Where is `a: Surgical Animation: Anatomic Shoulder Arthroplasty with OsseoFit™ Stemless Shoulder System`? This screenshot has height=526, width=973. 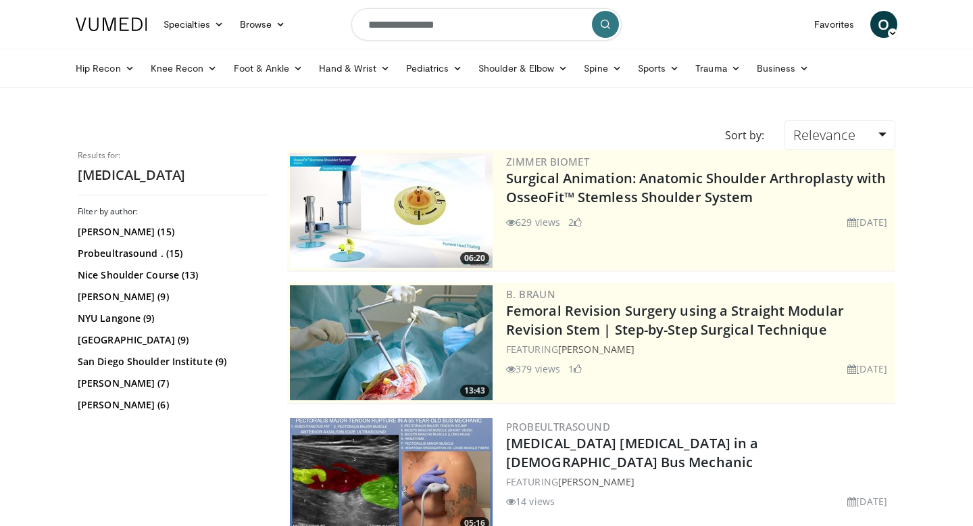 a: Surgical Animation: Anatomic Shoulder Arthroplasty with OsseoFit™ Stemless Shoulder System is located at coordinates (696, 187).